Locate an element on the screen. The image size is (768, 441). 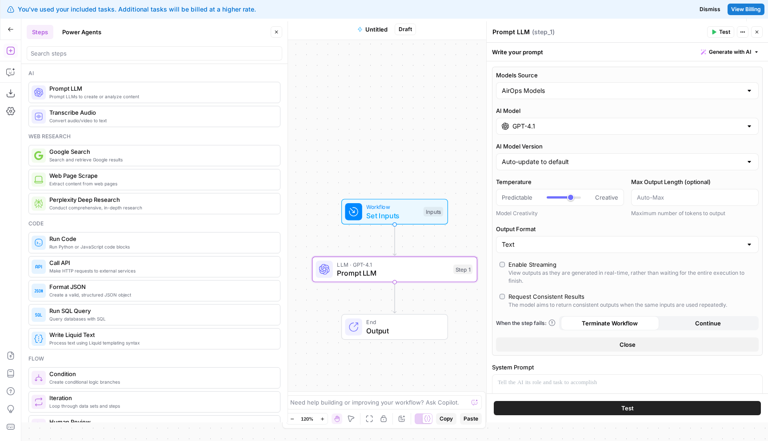
span: Close is located at coordinates (627, 344).